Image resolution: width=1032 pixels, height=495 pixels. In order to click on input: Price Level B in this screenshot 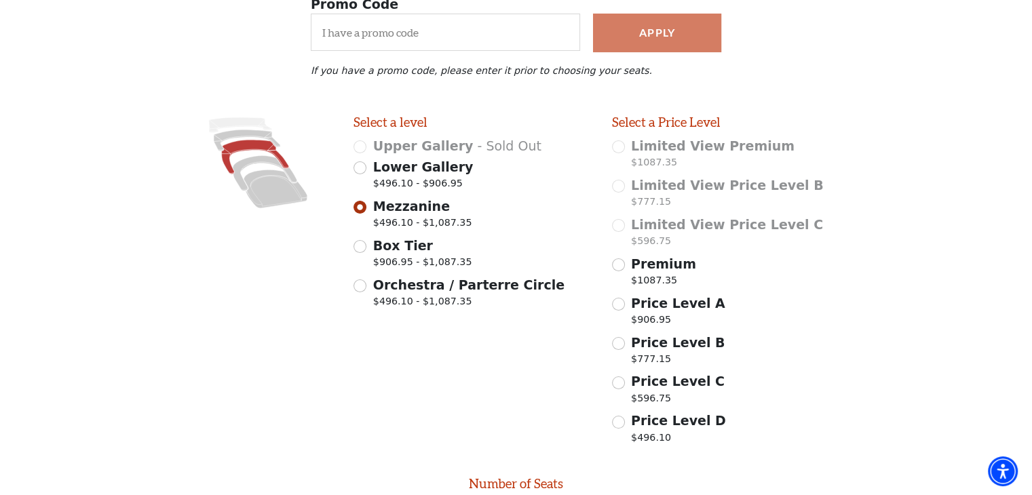, I will do `click(618, 343)`.